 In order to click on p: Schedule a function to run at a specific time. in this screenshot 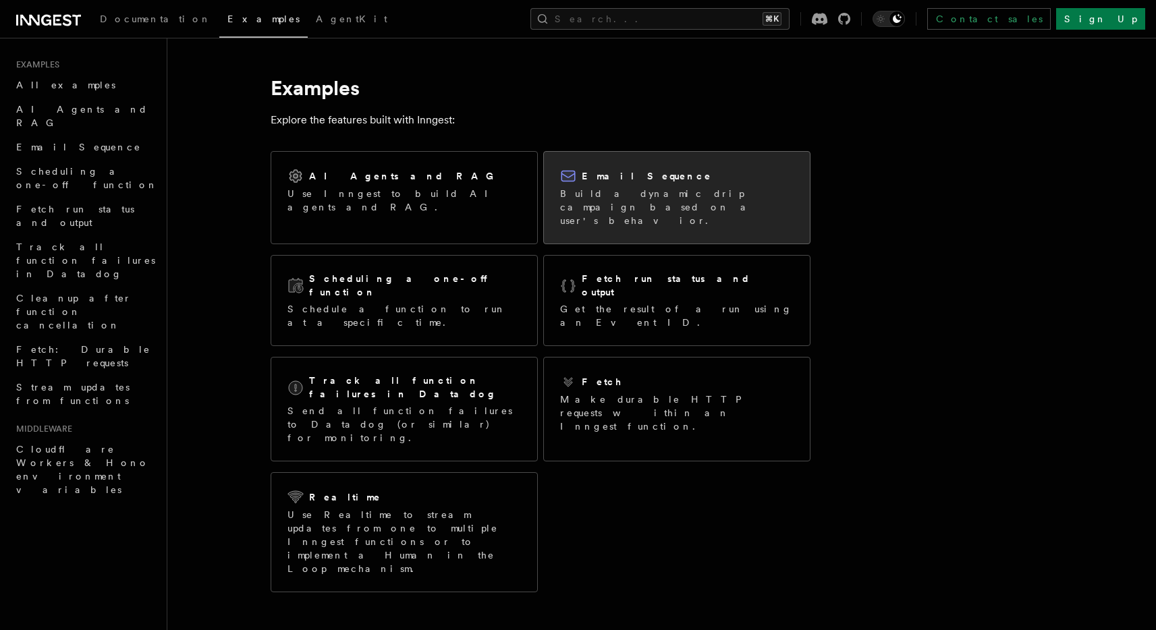, I will do `click(404, 316)`.